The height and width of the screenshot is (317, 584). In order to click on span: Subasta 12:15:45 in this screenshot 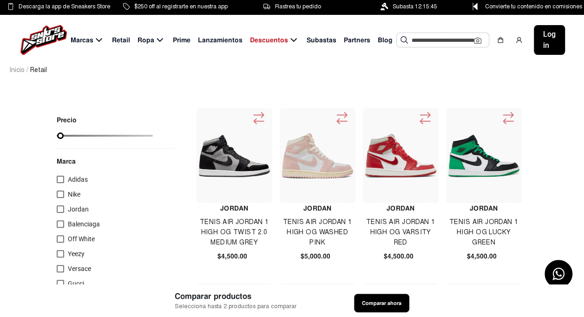, I will do `click(415, 7)`.